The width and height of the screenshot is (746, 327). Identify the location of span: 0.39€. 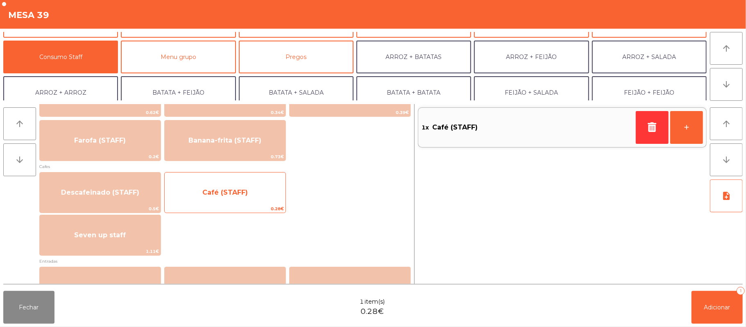
(350, 112).